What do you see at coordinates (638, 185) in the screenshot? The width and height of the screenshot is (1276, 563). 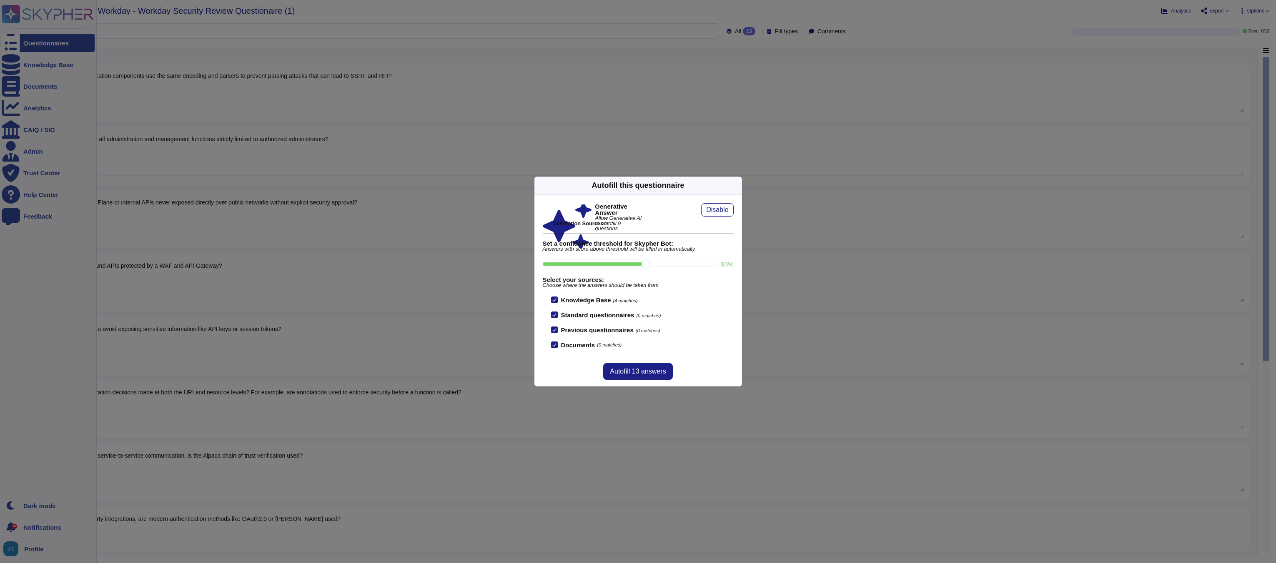 I see `div: Autofill this questionnaire` at bounding box center [638, 185].